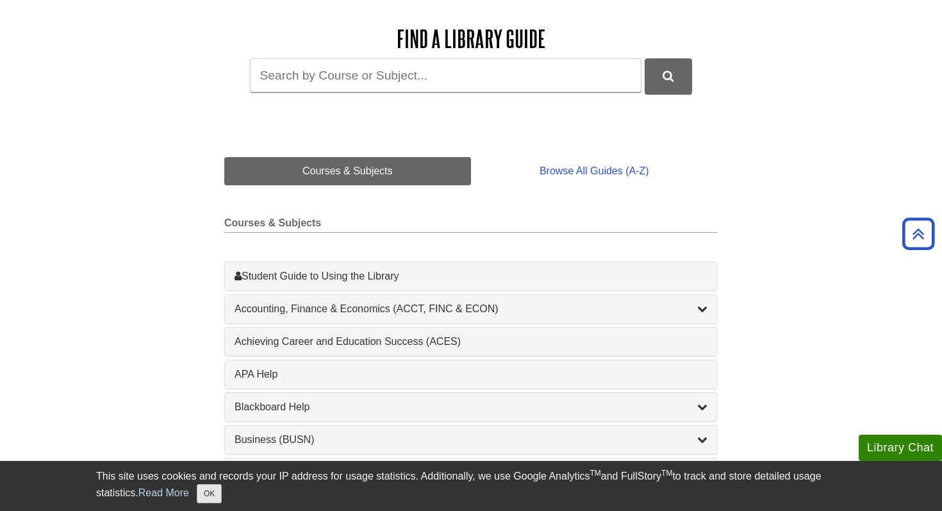 Image resolution: width=942 pixels, height=511 pixels. Describe the element at coordinates (471, 276) in the screenshot. I see `a: Student Guide to Using the Library` at that location.